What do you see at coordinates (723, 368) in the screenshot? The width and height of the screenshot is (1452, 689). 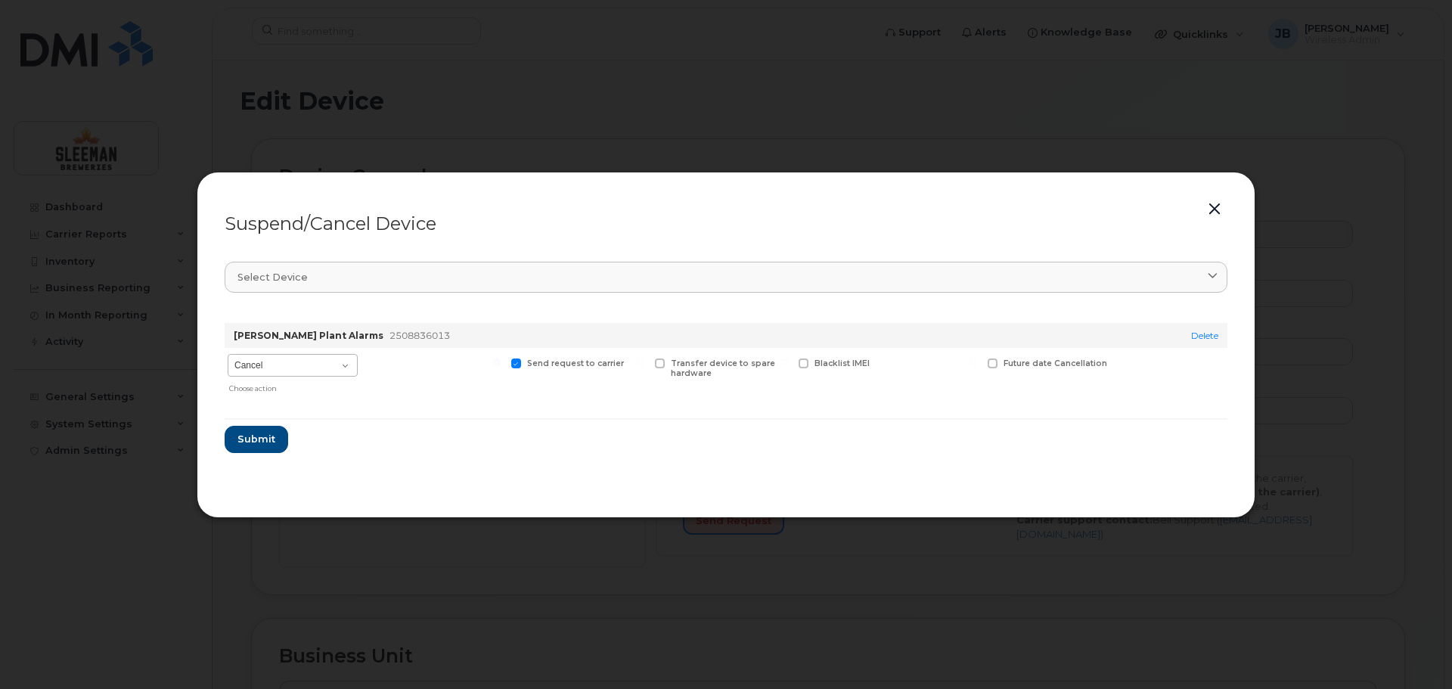 I see `span: Transfer device to spare hardware` at bounding box center [723, 368].